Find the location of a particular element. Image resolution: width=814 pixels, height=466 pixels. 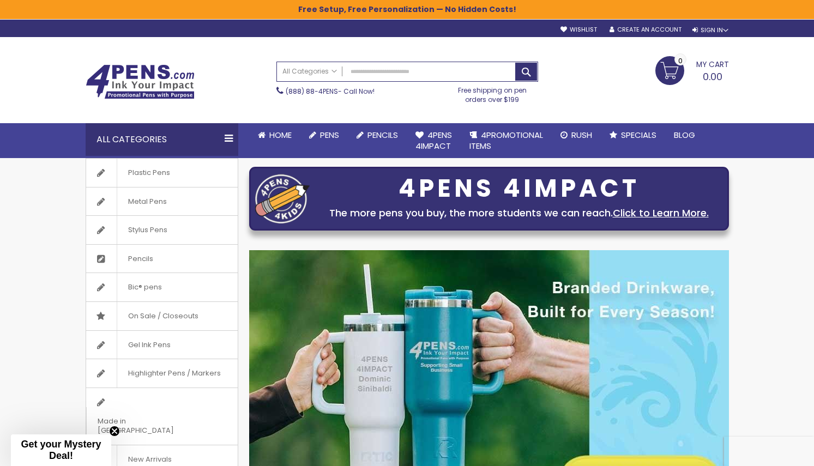

a: Click to Learn More. is located at coordinates (661, 213).